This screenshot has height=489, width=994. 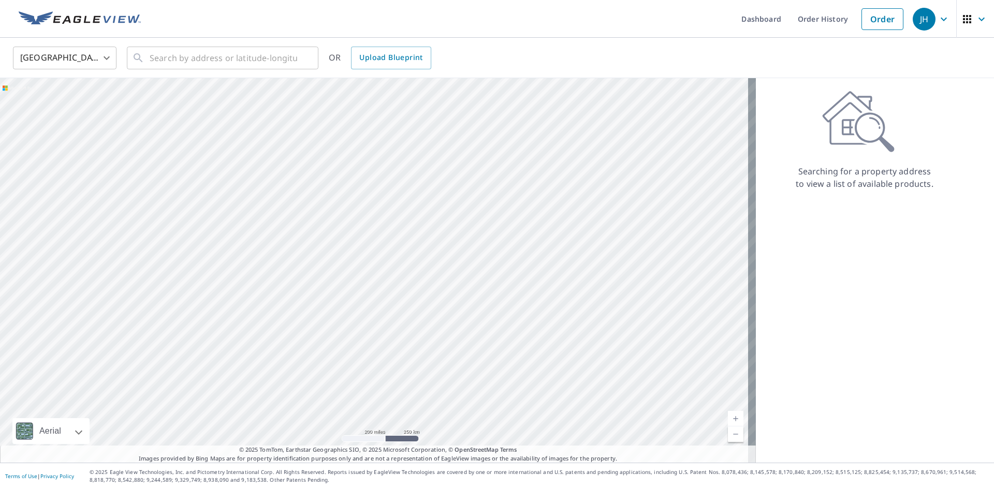 What do you see at coordinates (223, 58) in the screenshot?
I see `input: Search by address or latitude-longitude` at bounding box center [223, 58].